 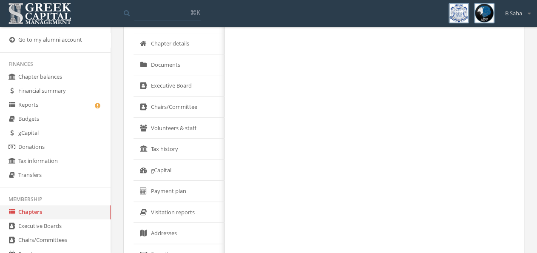 What do you see at coordinates (179, 86) in the screenshot?
I see `a: Executive Board` at bounding box center [179, 86].